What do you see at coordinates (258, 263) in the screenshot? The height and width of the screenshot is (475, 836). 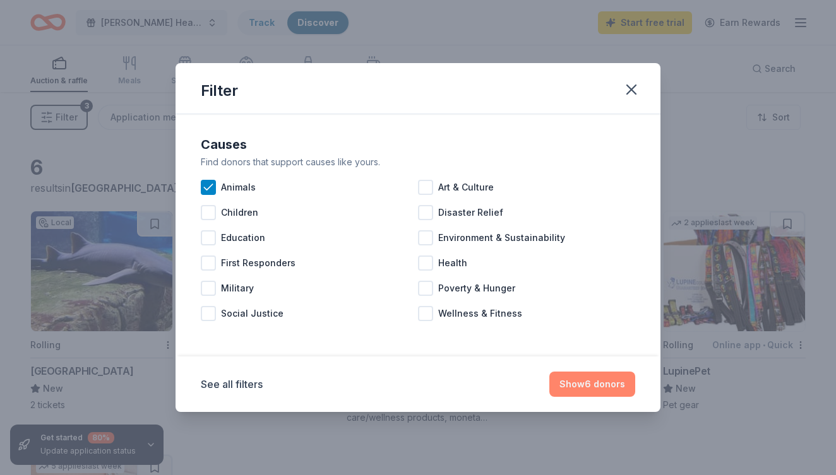 I see `span: First Responders` at bounding box center [258, 263].